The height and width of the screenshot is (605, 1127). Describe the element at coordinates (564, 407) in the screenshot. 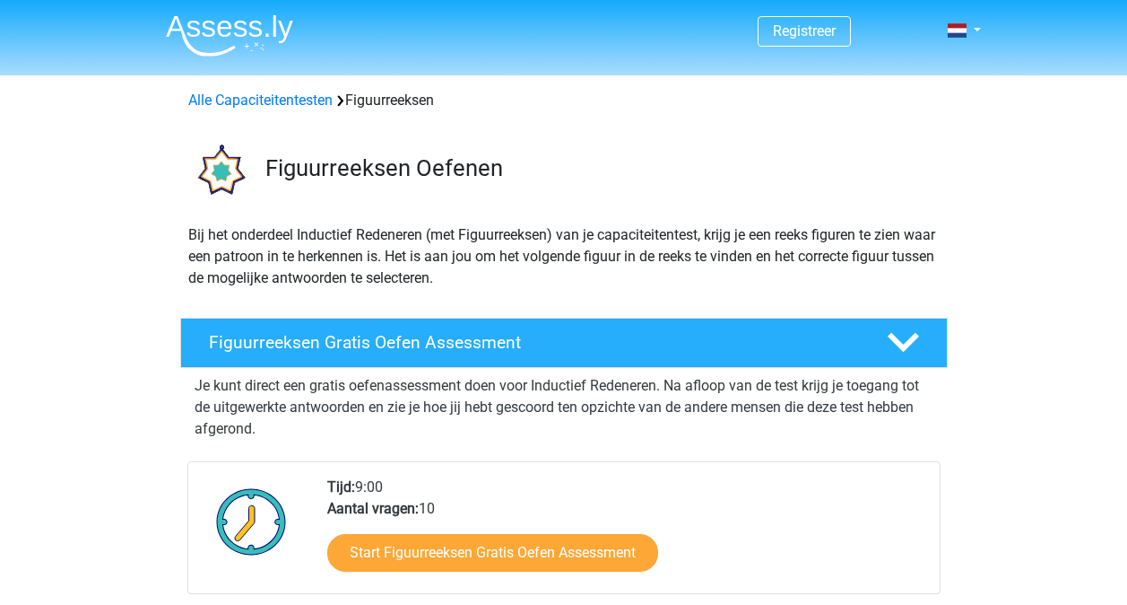

I see `p: Je kunt direct een gratis oefenassessment doen voor Inductief Redeneren. Na afloop van de test kr...` at that location.